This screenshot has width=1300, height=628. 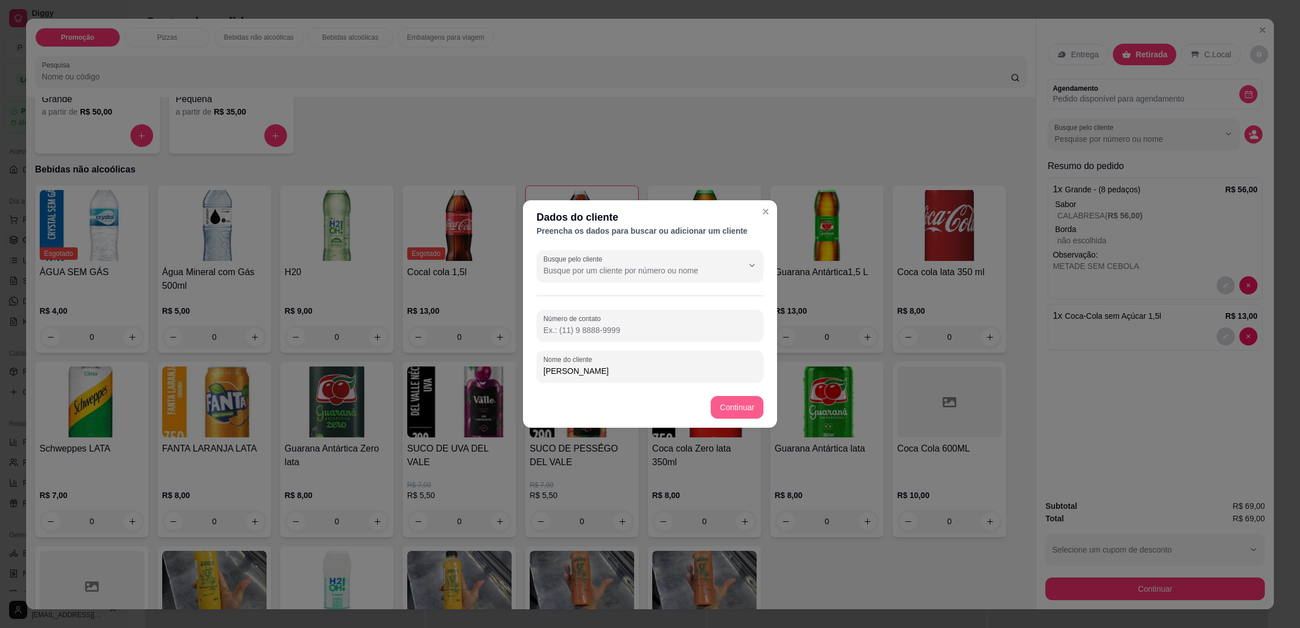 What do you see at coordinates (752, 266) in the screenshot?
I see `button: Show suggestions` at bounding box center [752, 266].